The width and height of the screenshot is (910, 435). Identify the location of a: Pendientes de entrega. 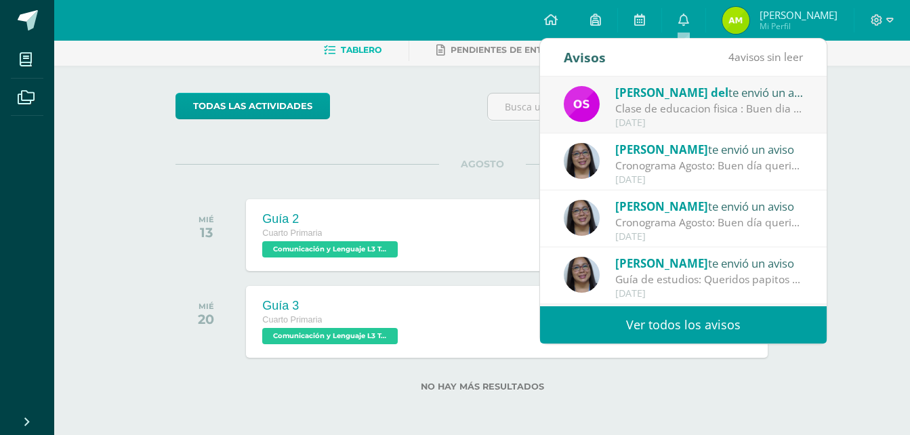
(502, 50).